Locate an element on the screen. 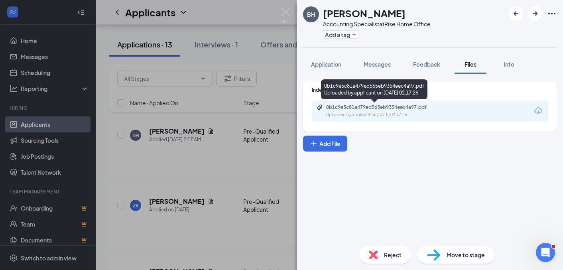 This screenshot has height=270, width=563. span: Info is located at coordinates (509, 64).